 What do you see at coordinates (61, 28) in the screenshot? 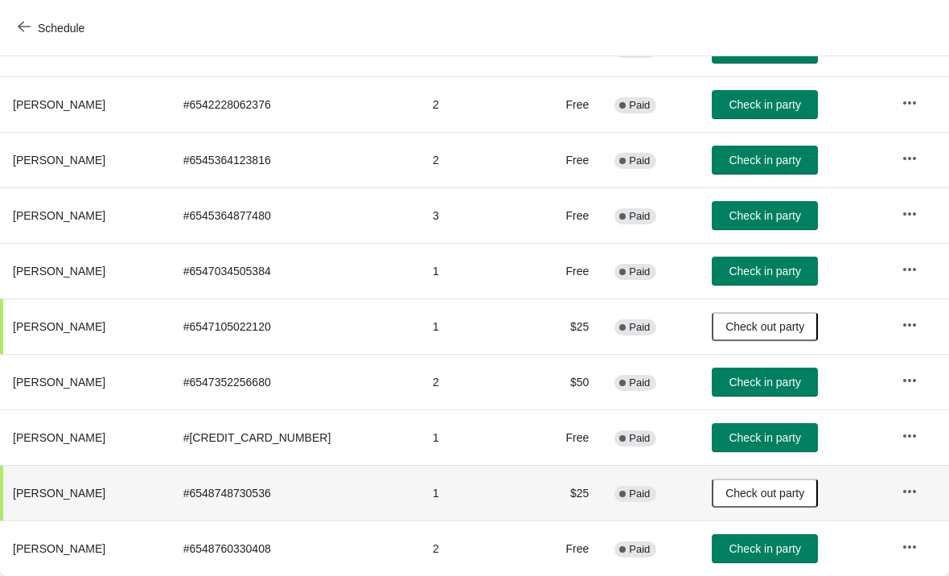
I see `span: Schedule` at bounding box center [61, 28].